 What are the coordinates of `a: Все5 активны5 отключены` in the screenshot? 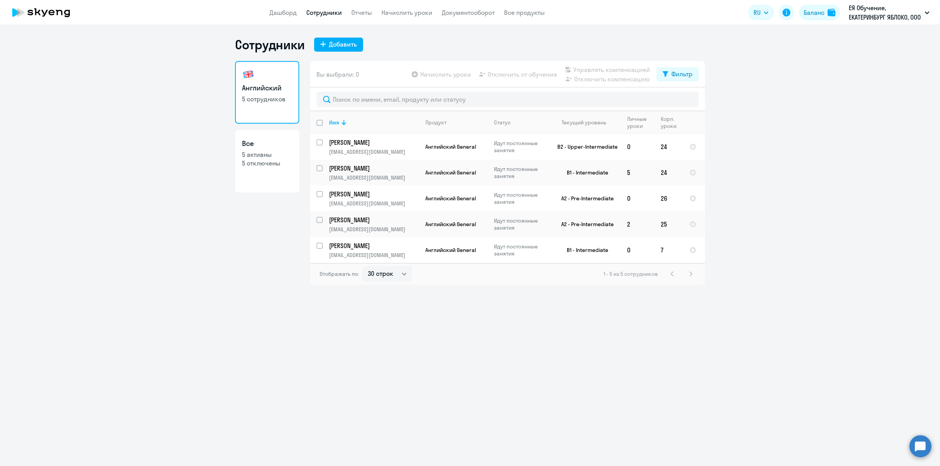 It's located at (267, 161).